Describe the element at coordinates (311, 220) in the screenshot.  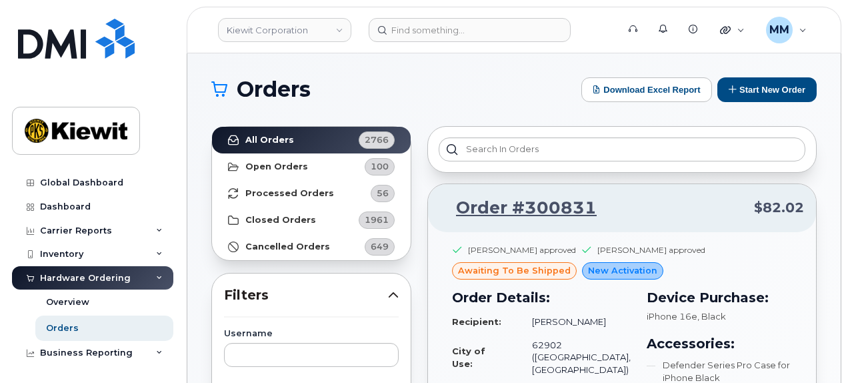
I see `a: Closed Orders1961` at that location.